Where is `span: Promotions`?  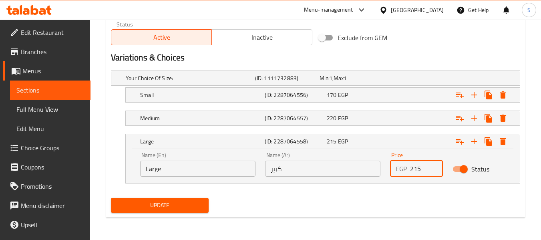
span: Promotions is located at coordinates (52, 186).